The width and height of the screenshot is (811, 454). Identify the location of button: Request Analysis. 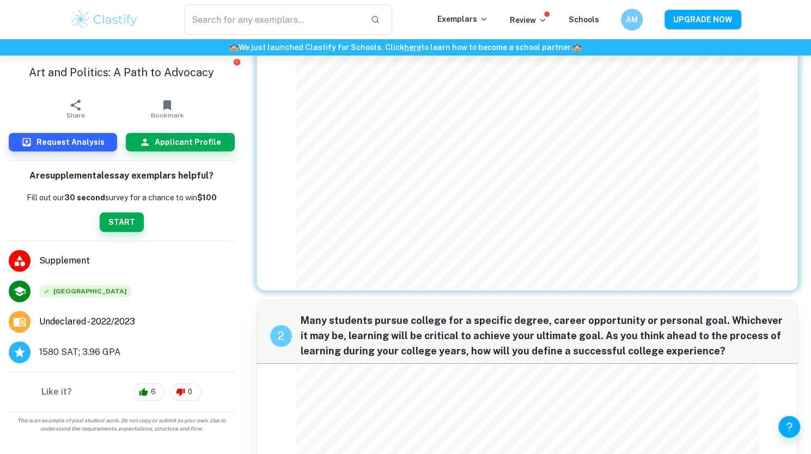
(63, 142).